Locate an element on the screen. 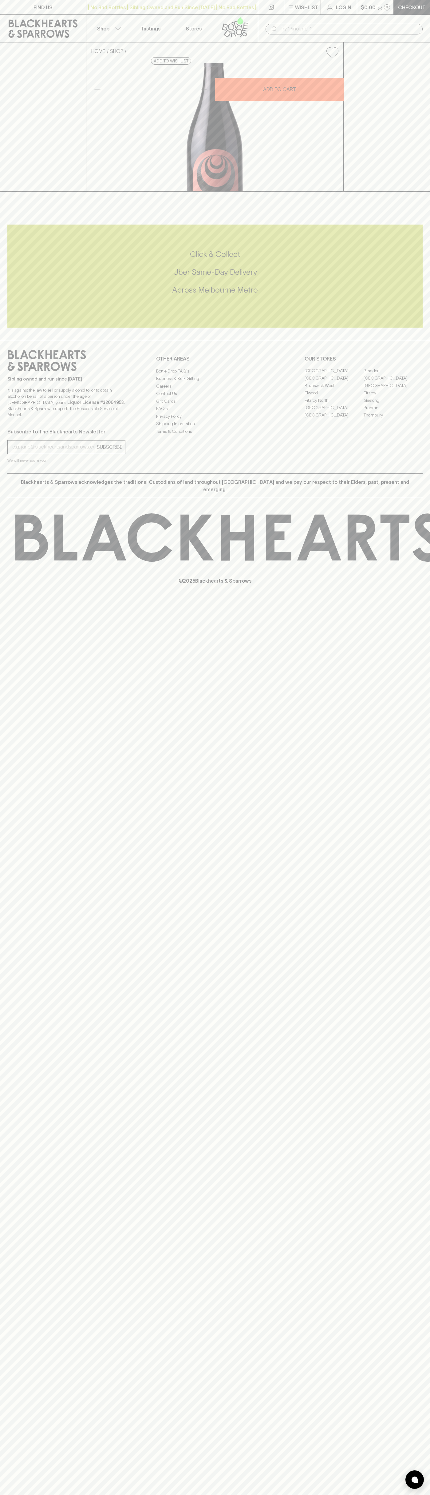  p: FIND US is located at coordinates (43, 7).